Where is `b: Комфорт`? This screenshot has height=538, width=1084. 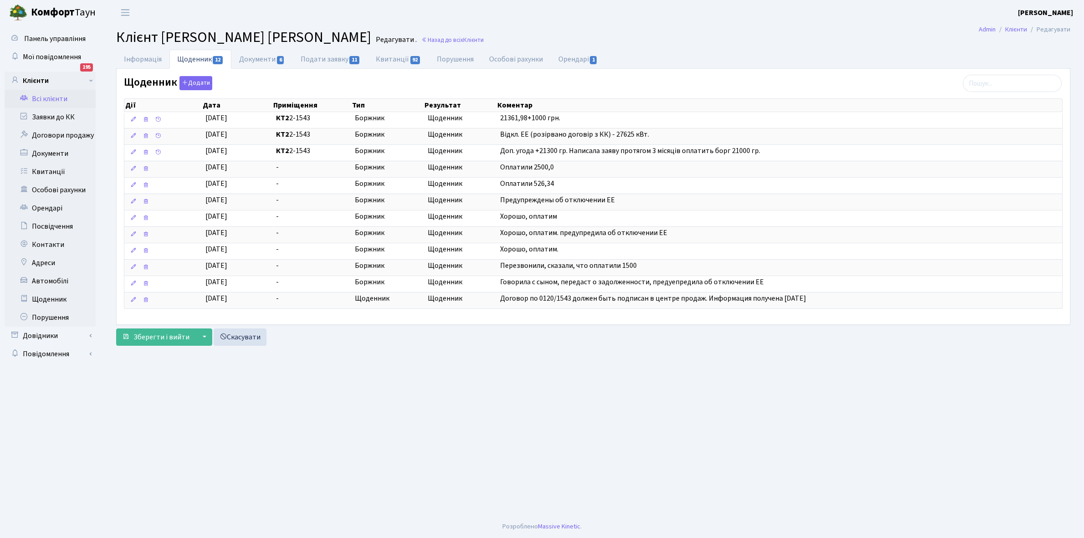
b: Комфорт is located at coordinates (53, 12).